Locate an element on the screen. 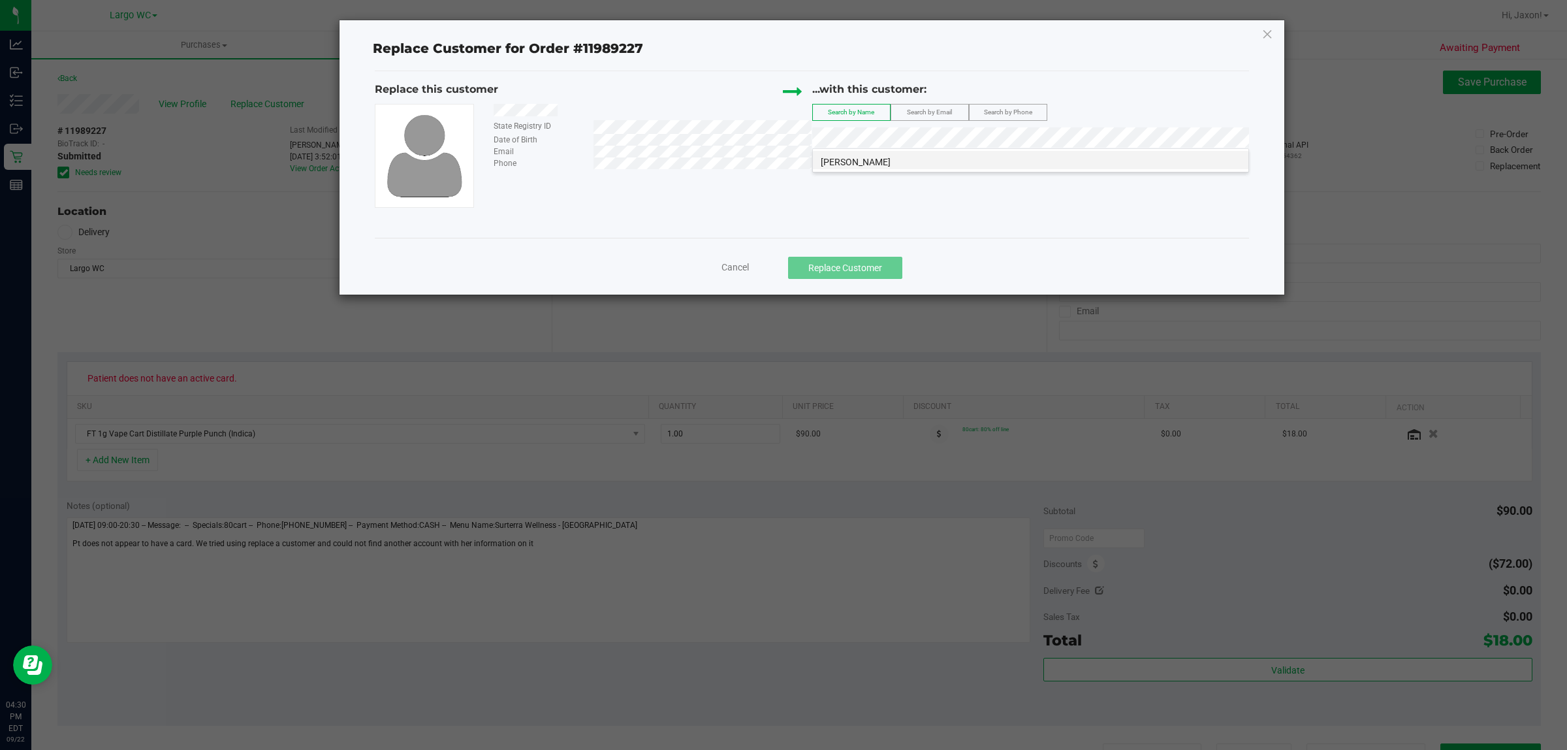  span: ...with this customer: is located at coordinates (869, 89).